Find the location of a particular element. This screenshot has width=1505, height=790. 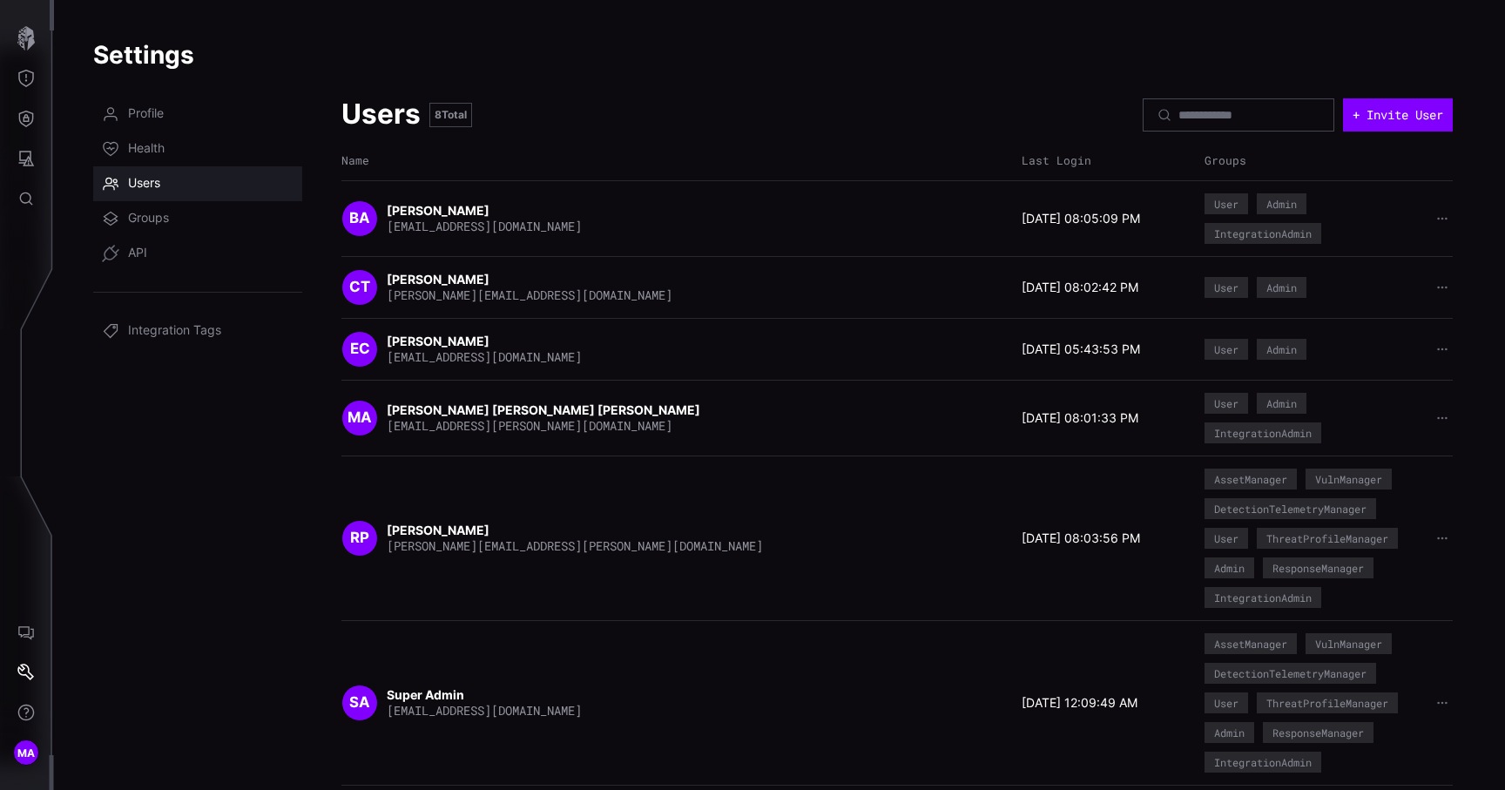

h1: Settings is located at coordinates (780, 55).